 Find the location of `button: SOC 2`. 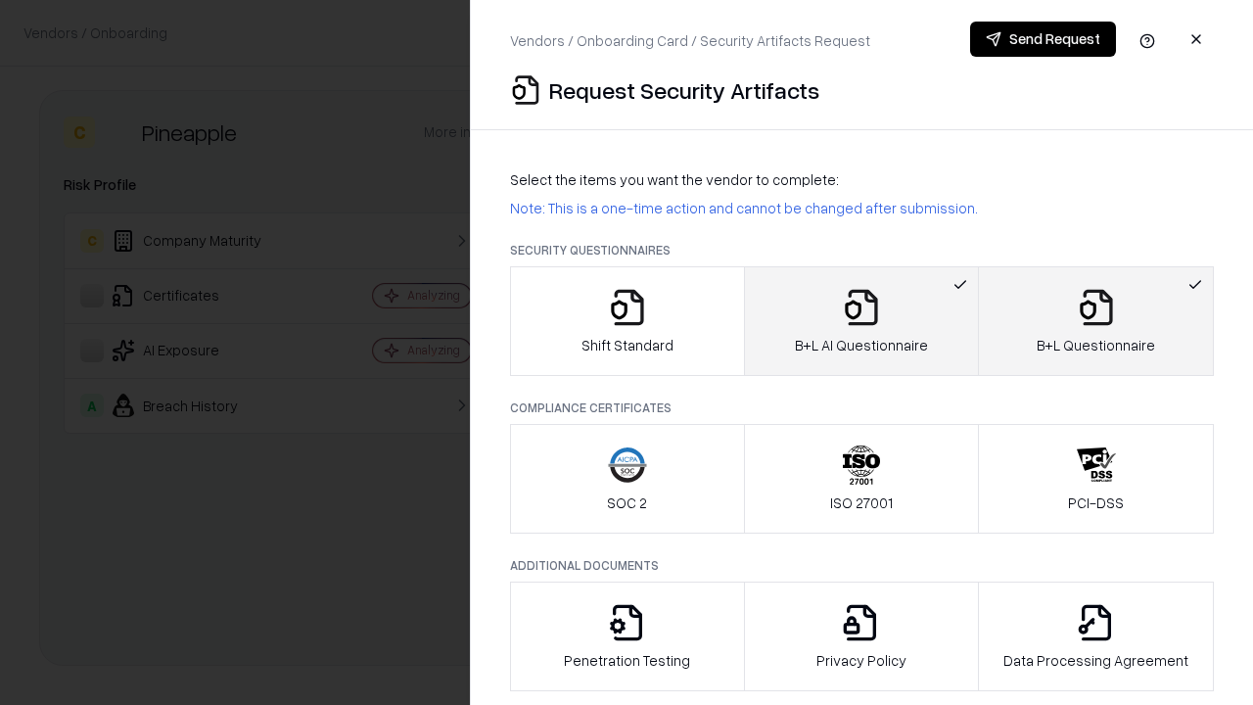

button: SOC 2 is located at coordinates (627, 478).